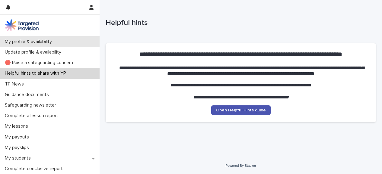  What do you see at coordinates (18, 137) in the screenshot?
I see `p: My payouts` at bounding box center [18, 137].